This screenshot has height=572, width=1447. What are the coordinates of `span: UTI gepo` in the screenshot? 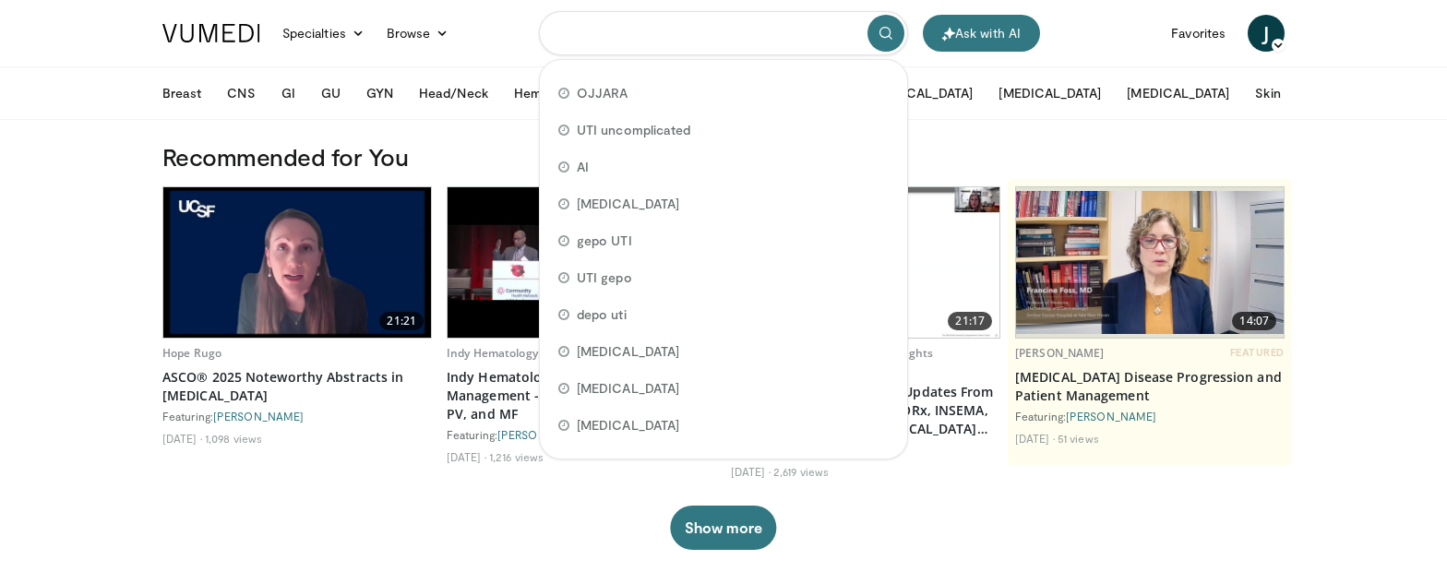 It's located at (605, 278).